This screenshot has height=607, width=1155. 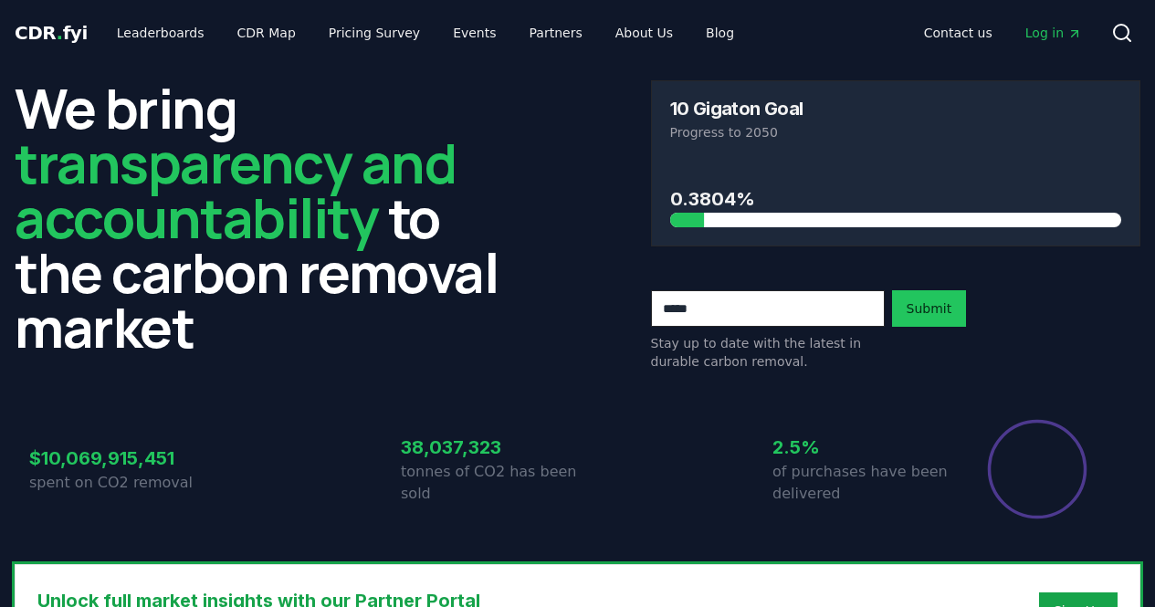 I want to click on h2: We bring to the carbon removal market, so click(x=259, y=217).